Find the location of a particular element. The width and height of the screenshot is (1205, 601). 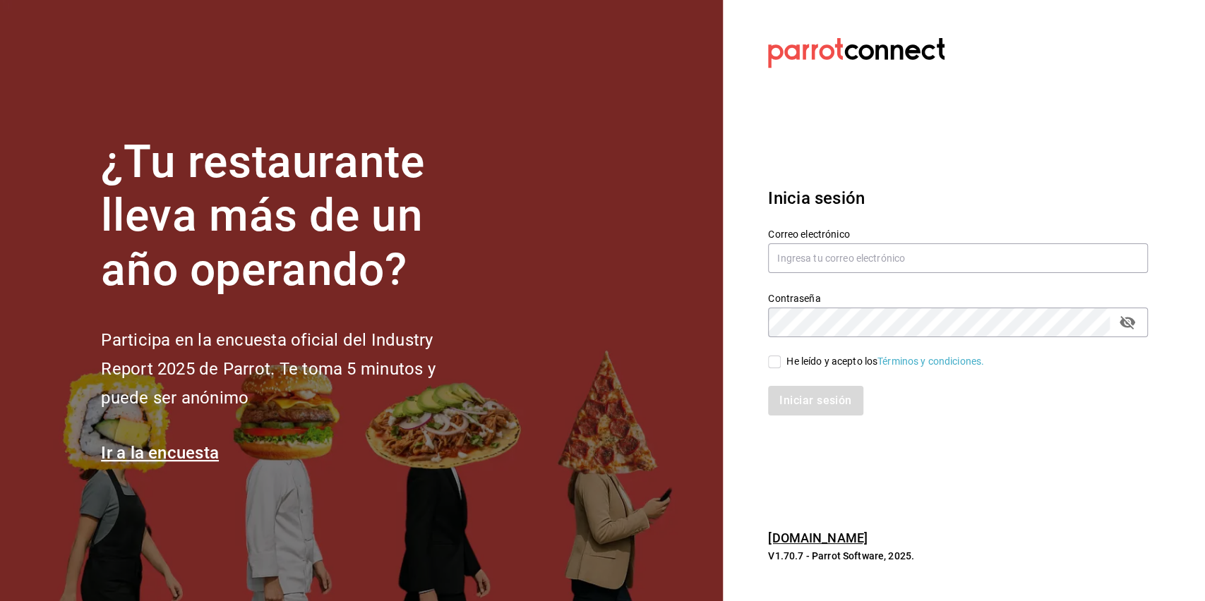

h1: ¿Tu restaurante lleva más de un año operando? is located at coordinates (291, 217).